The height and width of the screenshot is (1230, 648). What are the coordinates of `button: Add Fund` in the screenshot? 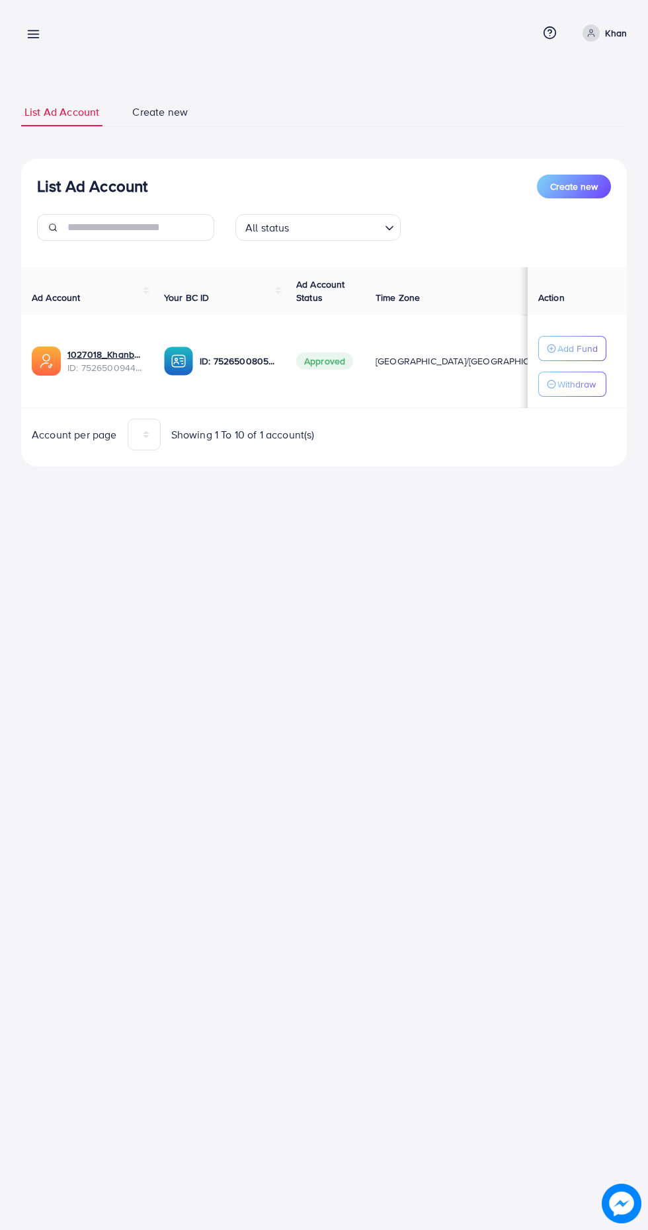 It's located at (572, 348).